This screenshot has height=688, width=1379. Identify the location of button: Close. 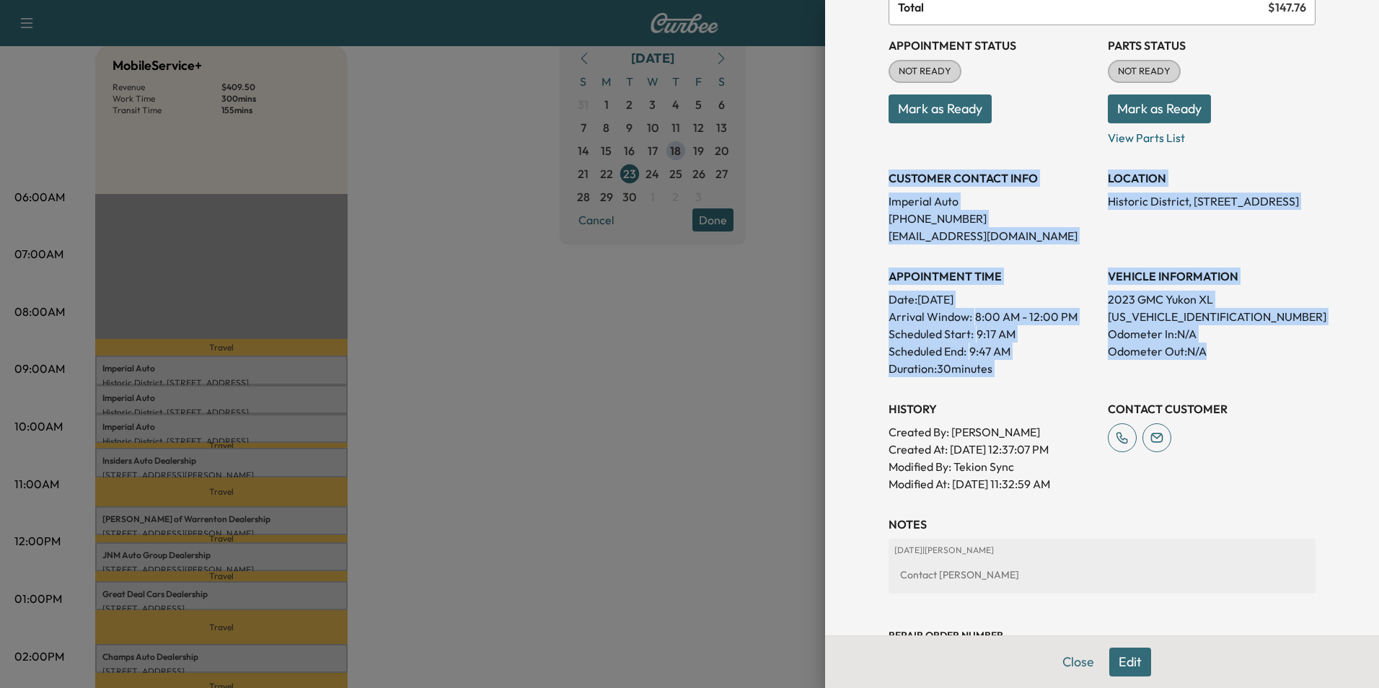
(1079, 662).